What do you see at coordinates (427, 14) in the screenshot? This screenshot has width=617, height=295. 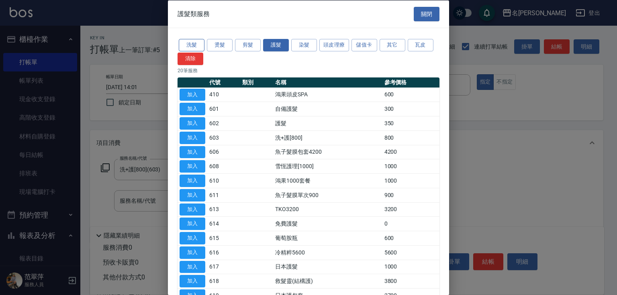 I see `button: 關閉` at bounding box center [427, 14].